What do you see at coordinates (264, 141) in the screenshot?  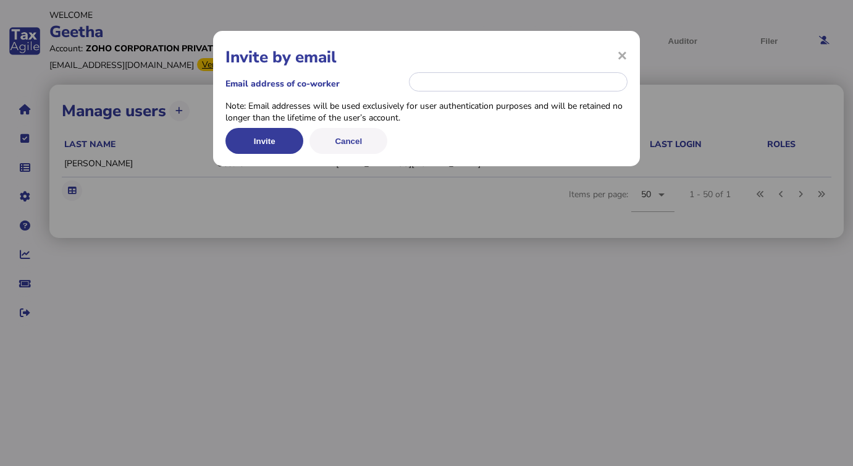 I see `button: Invite` at bounding box center [264, 141].